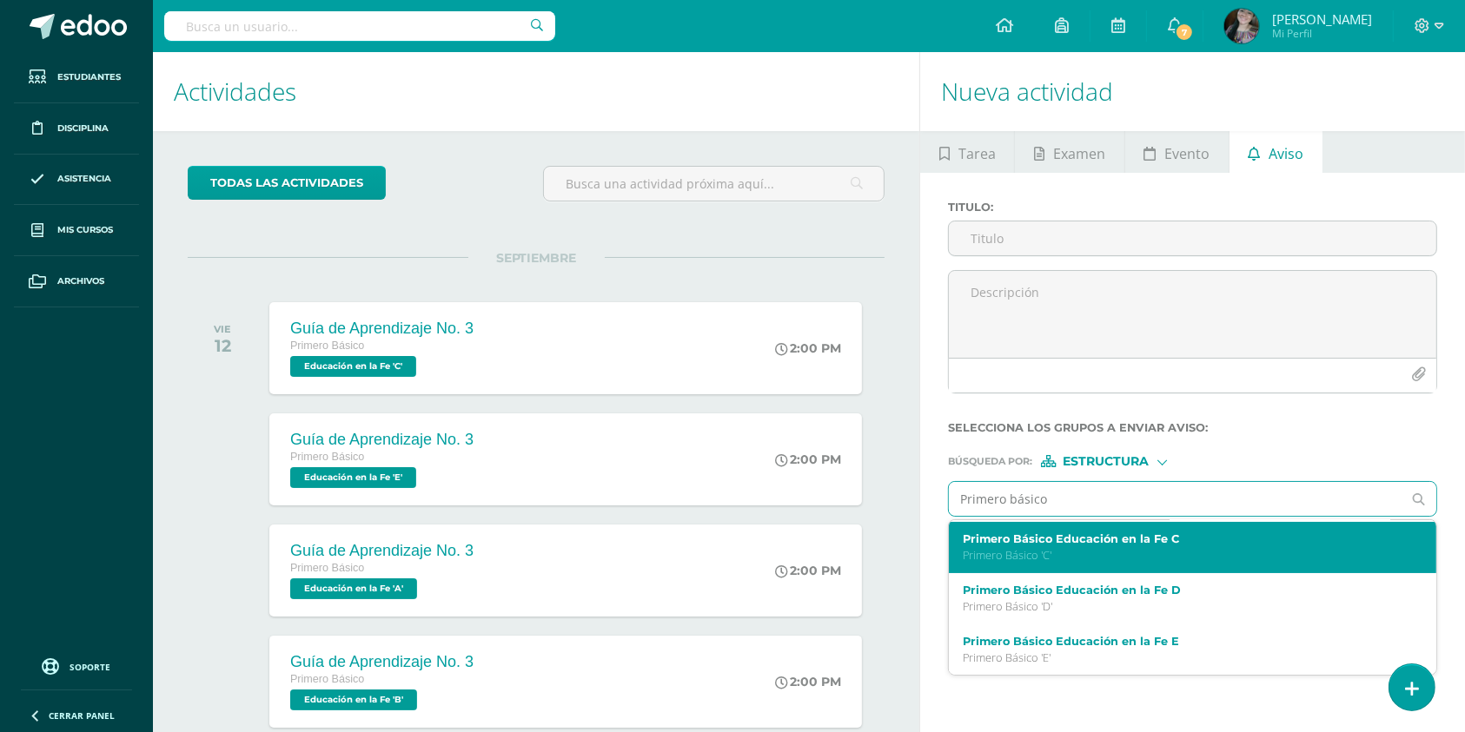 This screenshot has height=732, width=1465. What do you see at coordinates (360, 26) in the screenshot?
I see `input: Busca un usuario...` at bounding box center [360, 26].